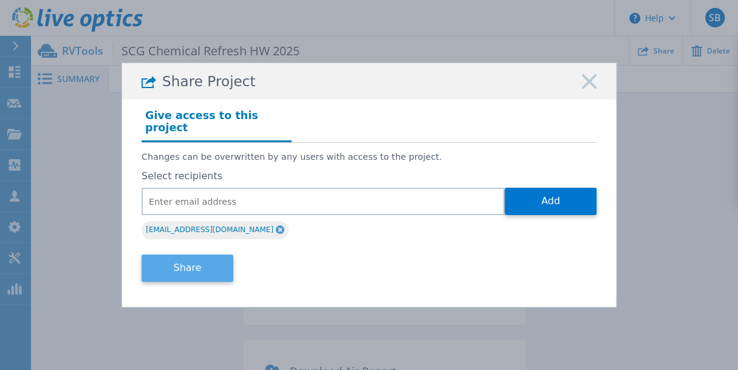 The width and height of the screenshot is (738, 370). Describe the element at coordinates (209, 81) in the screenshot. I see `span: Share Project` at that location.